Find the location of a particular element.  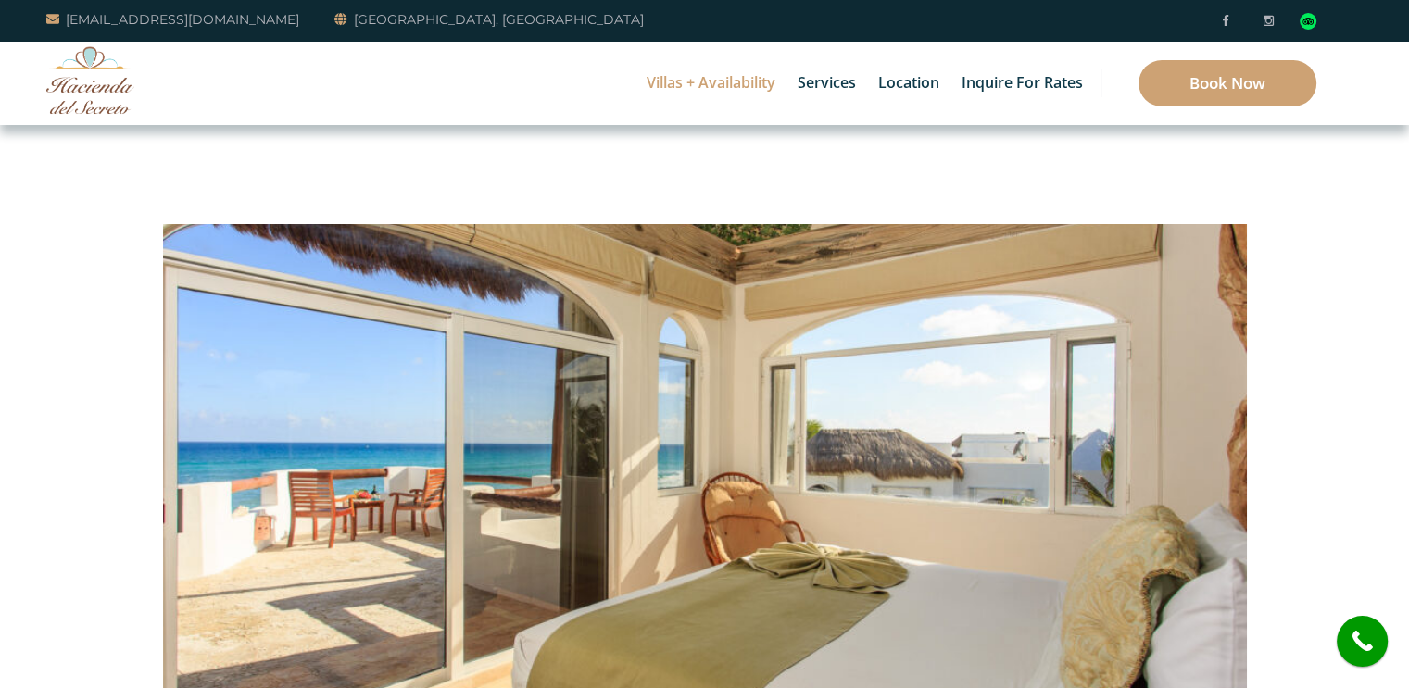

a: Location is located at coordinates (909, 83).